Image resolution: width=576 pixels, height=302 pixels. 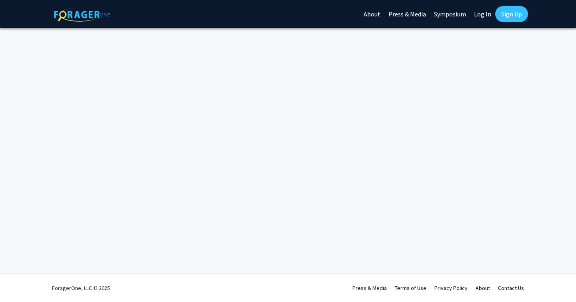 I want to click on a: Press & Media, so click(x=370, y=288).